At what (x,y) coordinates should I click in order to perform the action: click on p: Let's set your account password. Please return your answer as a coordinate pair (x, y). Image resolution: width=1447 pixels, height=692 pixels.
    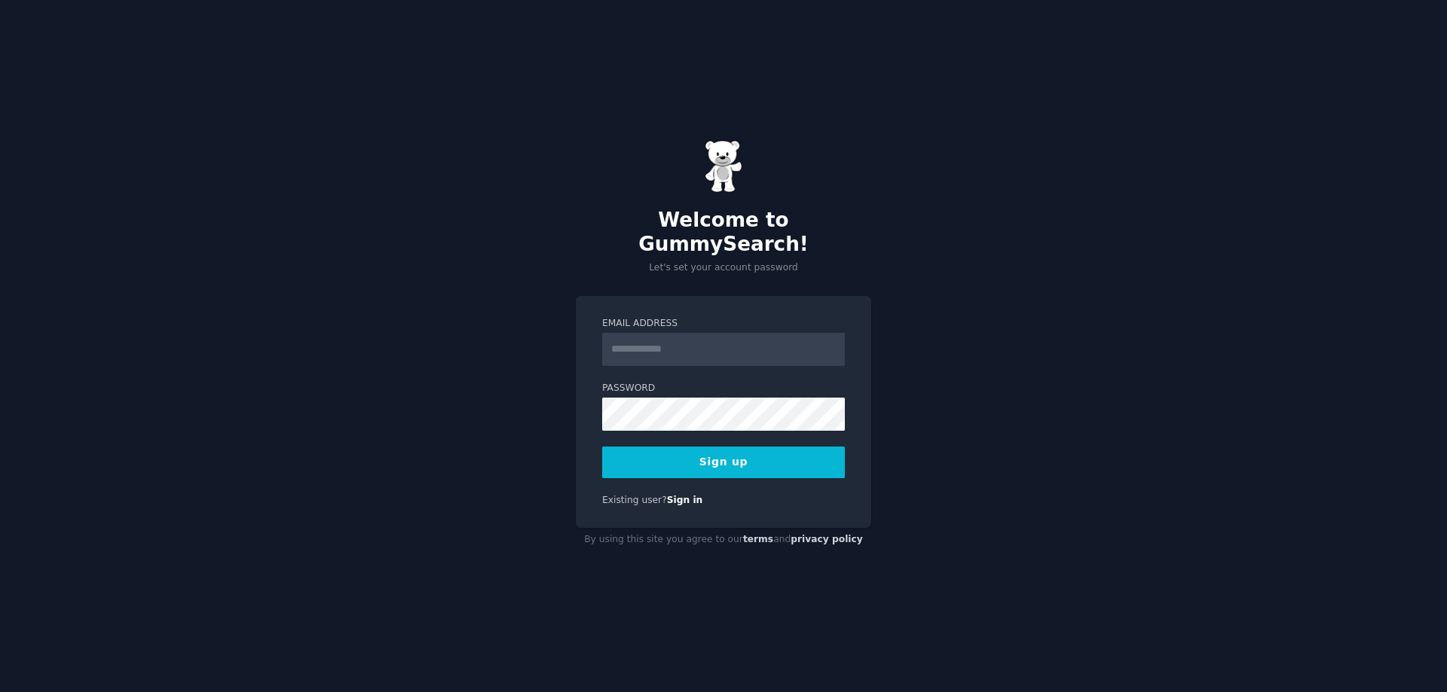
    Looking at the image, I should click on (723, 268).